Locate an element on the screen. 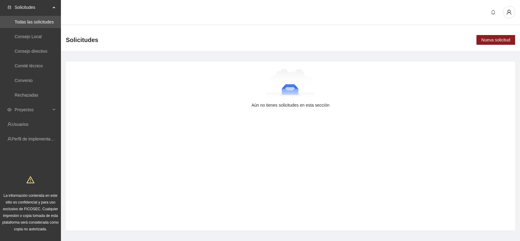 This screenshot has width=520, height=241. a: Consejo directivo is located at coordinates (31, 51).